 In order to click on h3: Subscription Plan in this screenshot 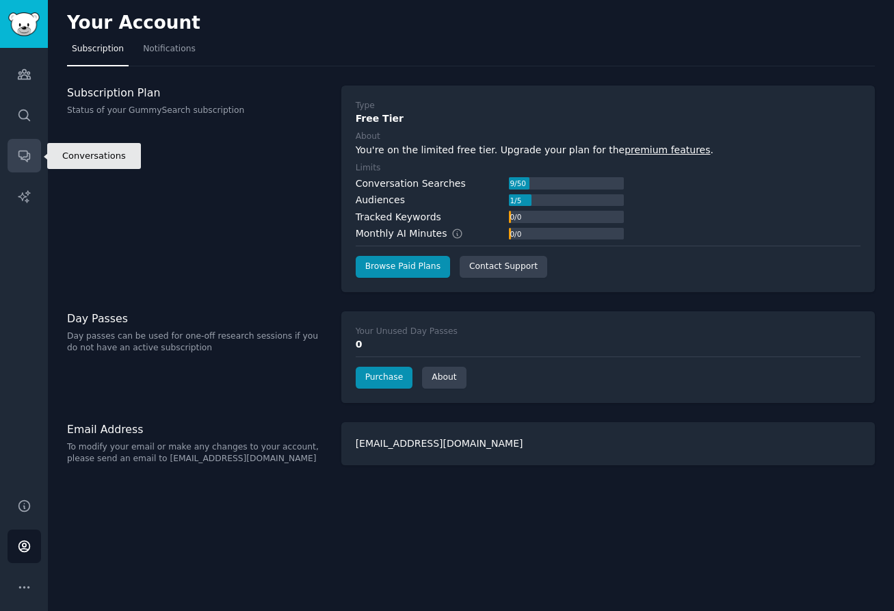, I will do `click(197, 92)`.